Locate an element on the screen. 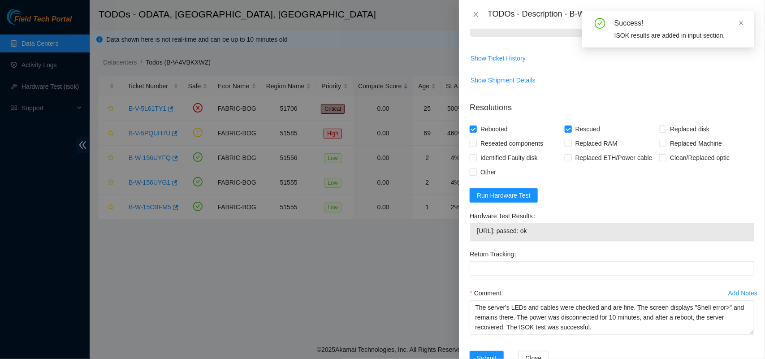  button: Run Hardware Test is located at coordinates (504, 195).